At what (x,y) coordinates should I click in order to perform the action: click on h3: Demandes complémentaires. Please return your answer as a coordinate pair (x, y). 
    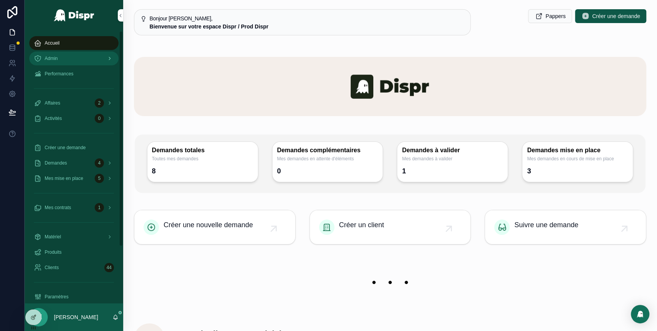
    Looking at the image, I should click on (328, 151).